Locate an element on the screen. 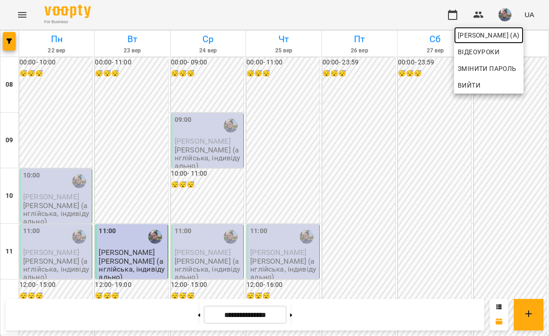 The height and width of the screenshot is (336, 549). button: Вийти is located at coordinates (489, 85).